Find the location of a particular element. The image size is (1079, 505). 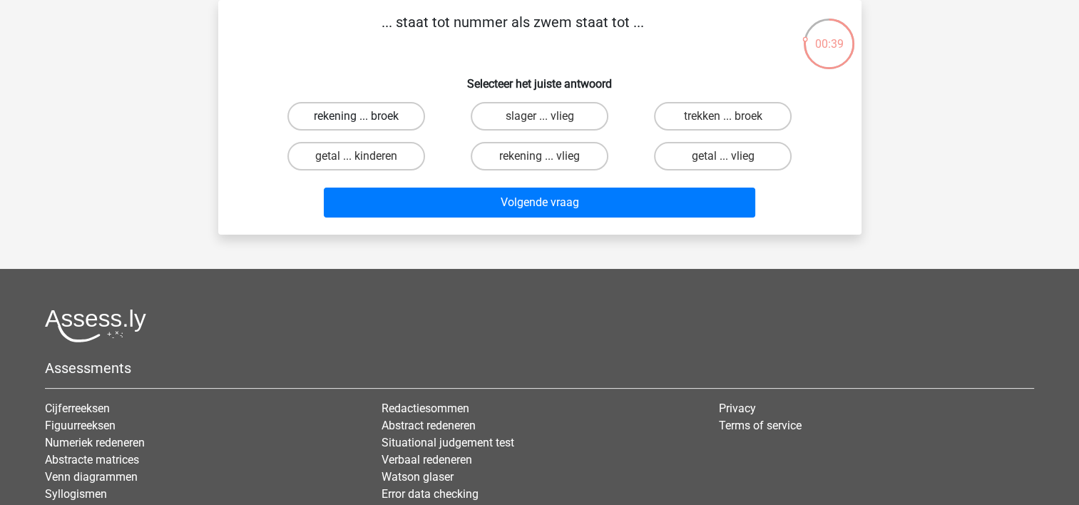

a: Redactiesommen is located at coordinates (425, 408).